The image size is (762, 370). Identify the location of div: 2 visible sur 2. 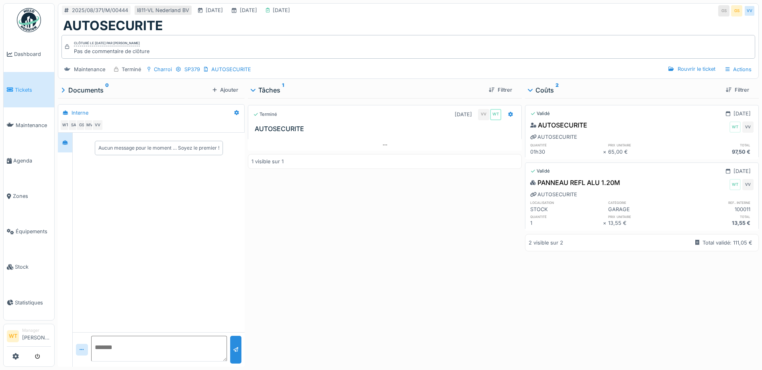
(546, 242).